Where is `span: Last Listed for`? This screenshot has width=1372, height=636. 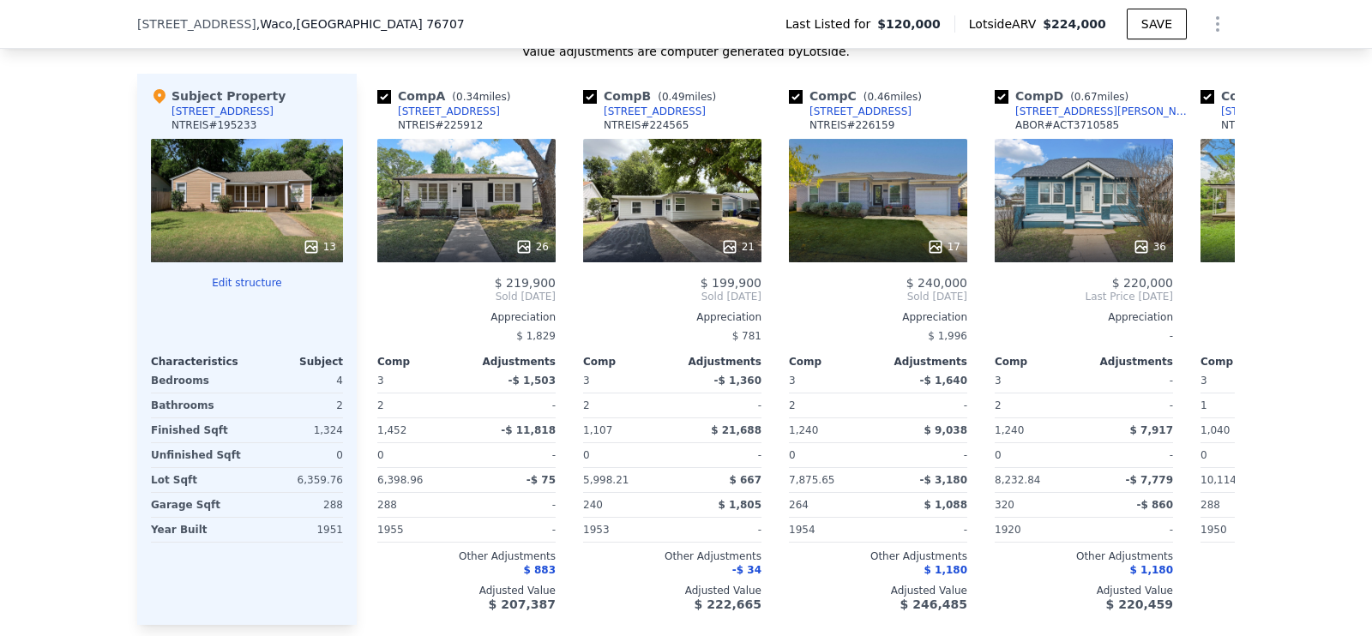
span: Last Listed for is located at coordinates (831, 24).